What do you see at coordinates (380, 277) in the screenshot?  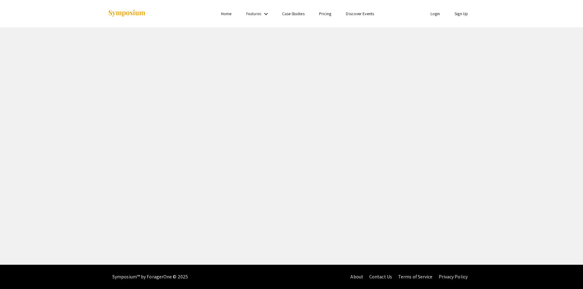 I see `a: Contact Us` at bounding box center [380, 277].